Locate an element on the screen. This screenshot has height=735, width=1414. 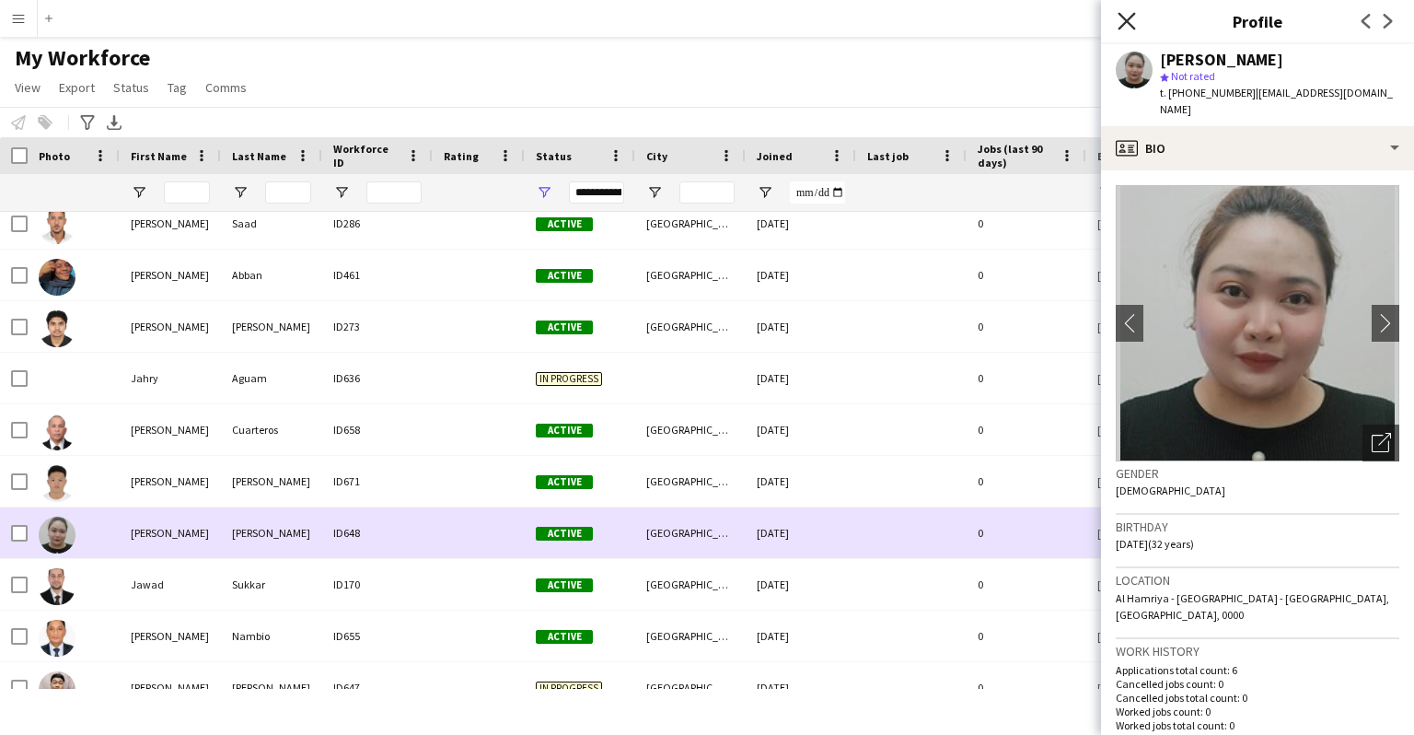
p: Cancelled jobs count: 0 is located at coordinates (1257, 683).